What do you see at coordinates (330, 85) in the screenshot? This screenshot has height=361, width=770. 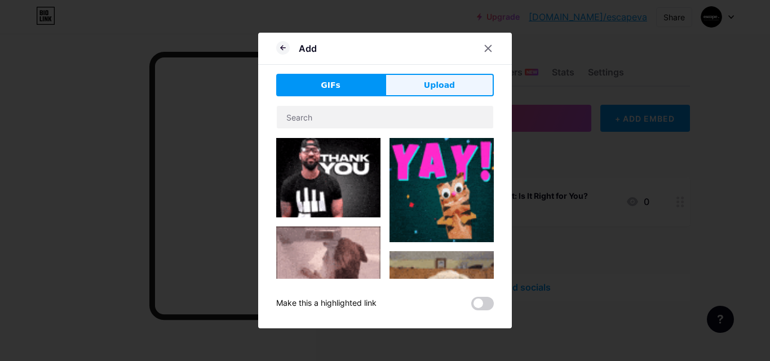 I see `button: GIFs` at bounding box center [330, 85].